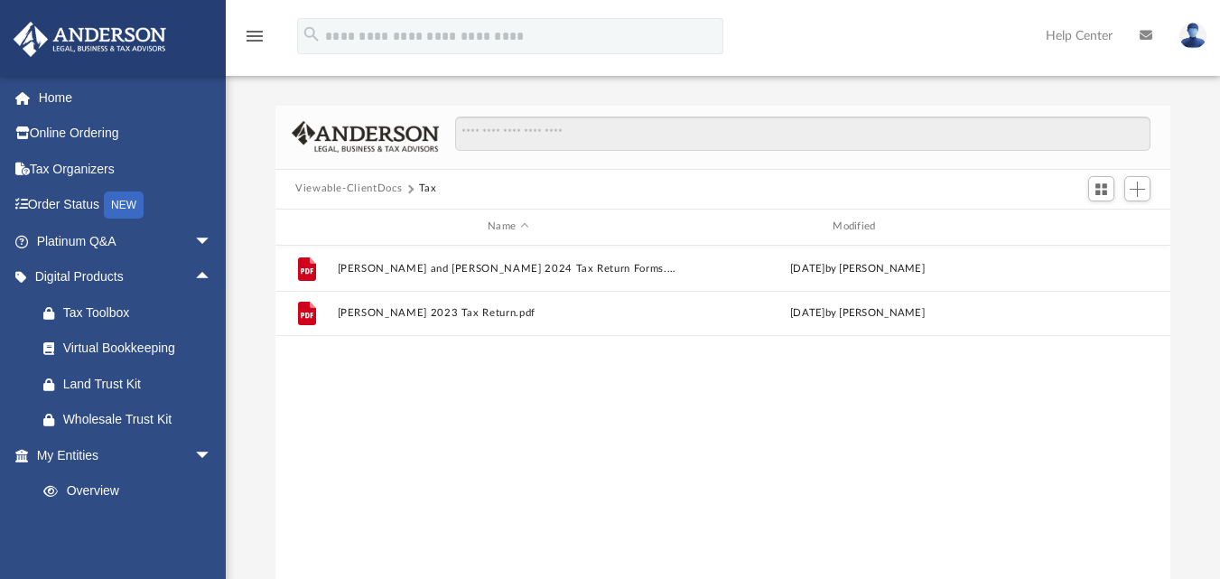 The height and width of the screenshot is (579, 1220). I want to click on div: Virtual Bookkeeping, so click(140, 348).